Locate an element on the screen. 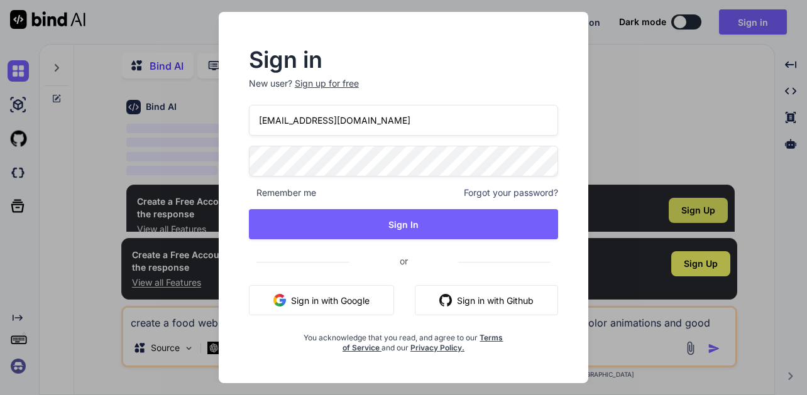 This screenshot has width=807, height=395. img: google is located at coordinates (280, 300).